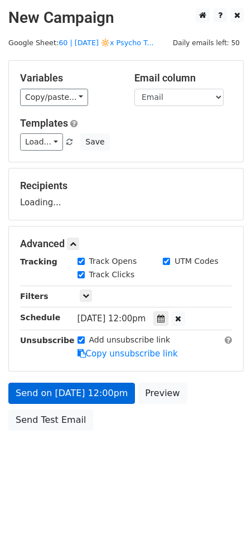  What do you see at coordinates (34, 296) in the screenshot?
I see `strong: Filters` at bounding box center [34, 296].